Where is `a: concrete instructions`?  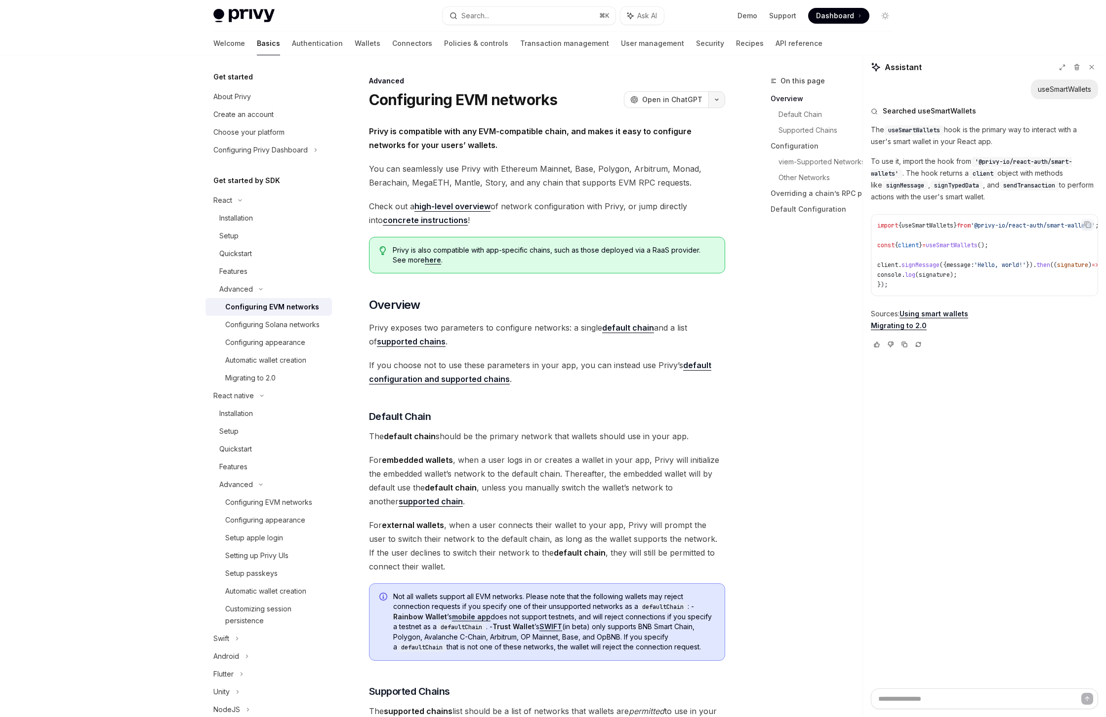 a: concrete instructions is located at coordinates (425, 220).